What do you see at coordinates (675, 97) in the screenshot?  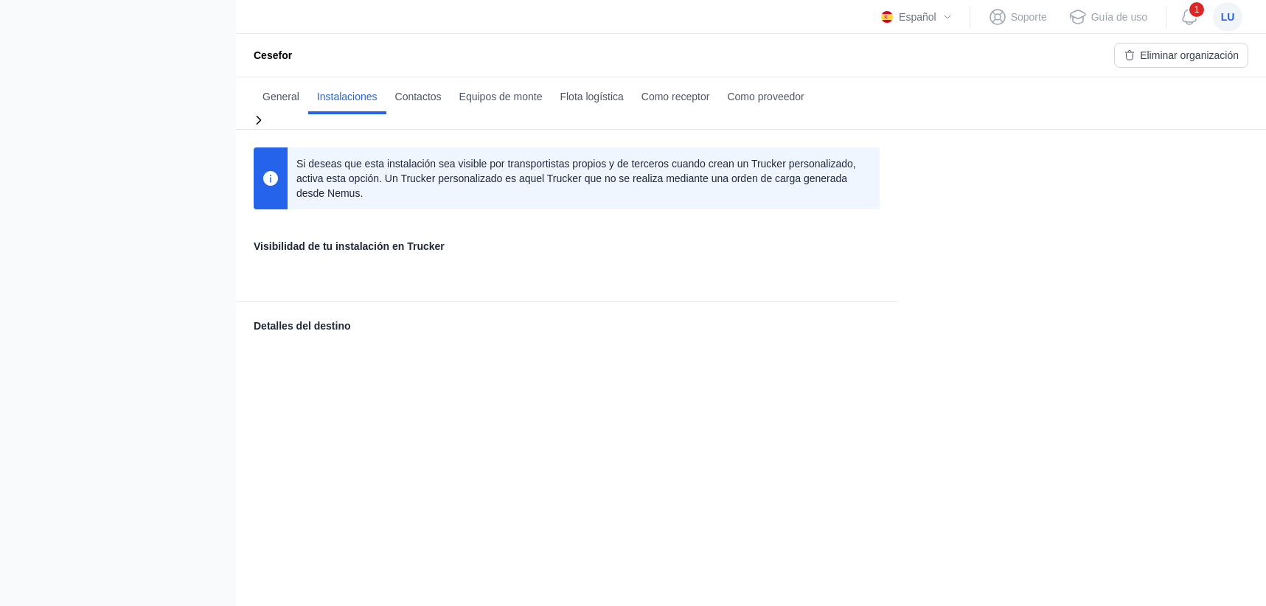 I see `span: Como receptor` at bounding box center [675, 97].